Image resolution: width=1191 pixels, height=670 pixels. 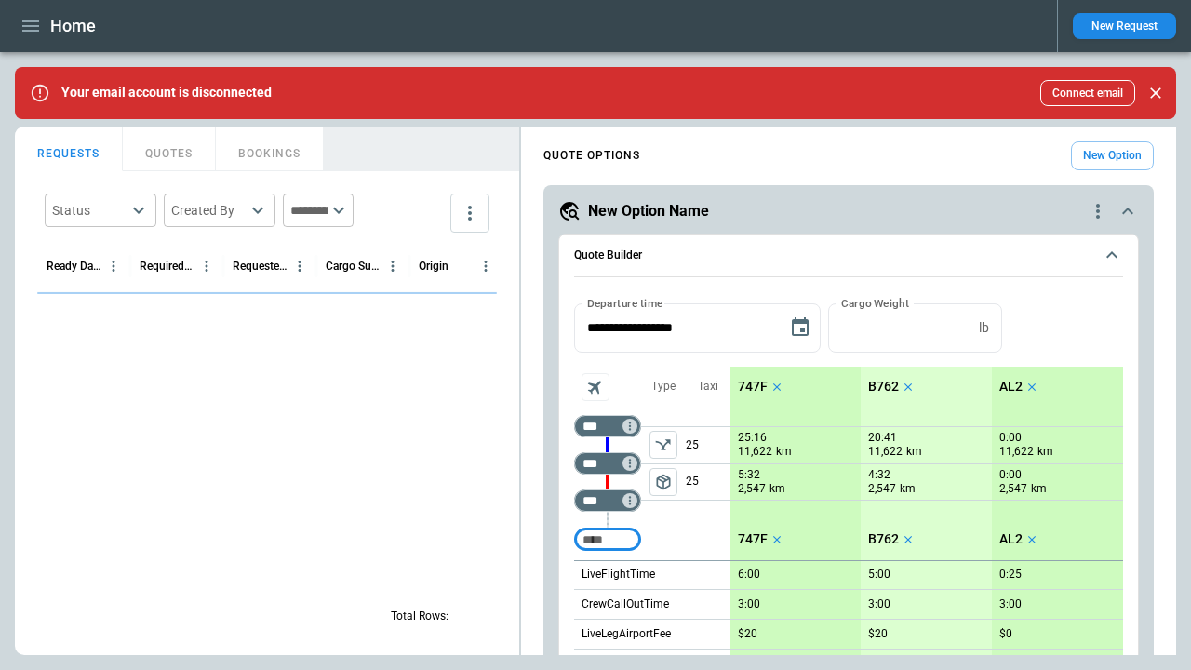 What do you see at coordinates (879, 475) in the screenshot?
I see `p: 4:32` at bounding box center [879, 475].